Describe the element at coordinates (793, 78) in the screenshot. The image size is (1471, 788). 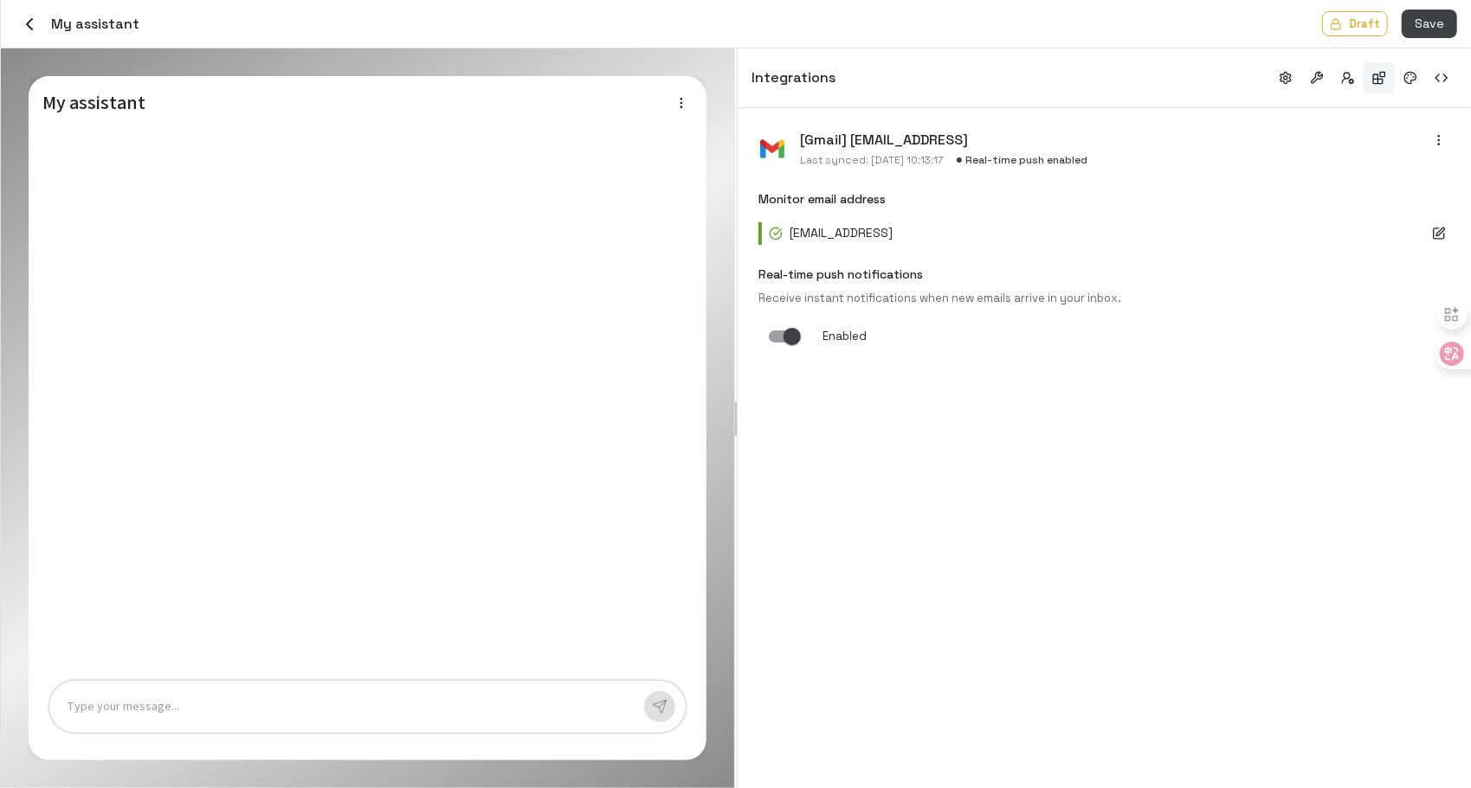
I see `h6: Integrations` at that location.